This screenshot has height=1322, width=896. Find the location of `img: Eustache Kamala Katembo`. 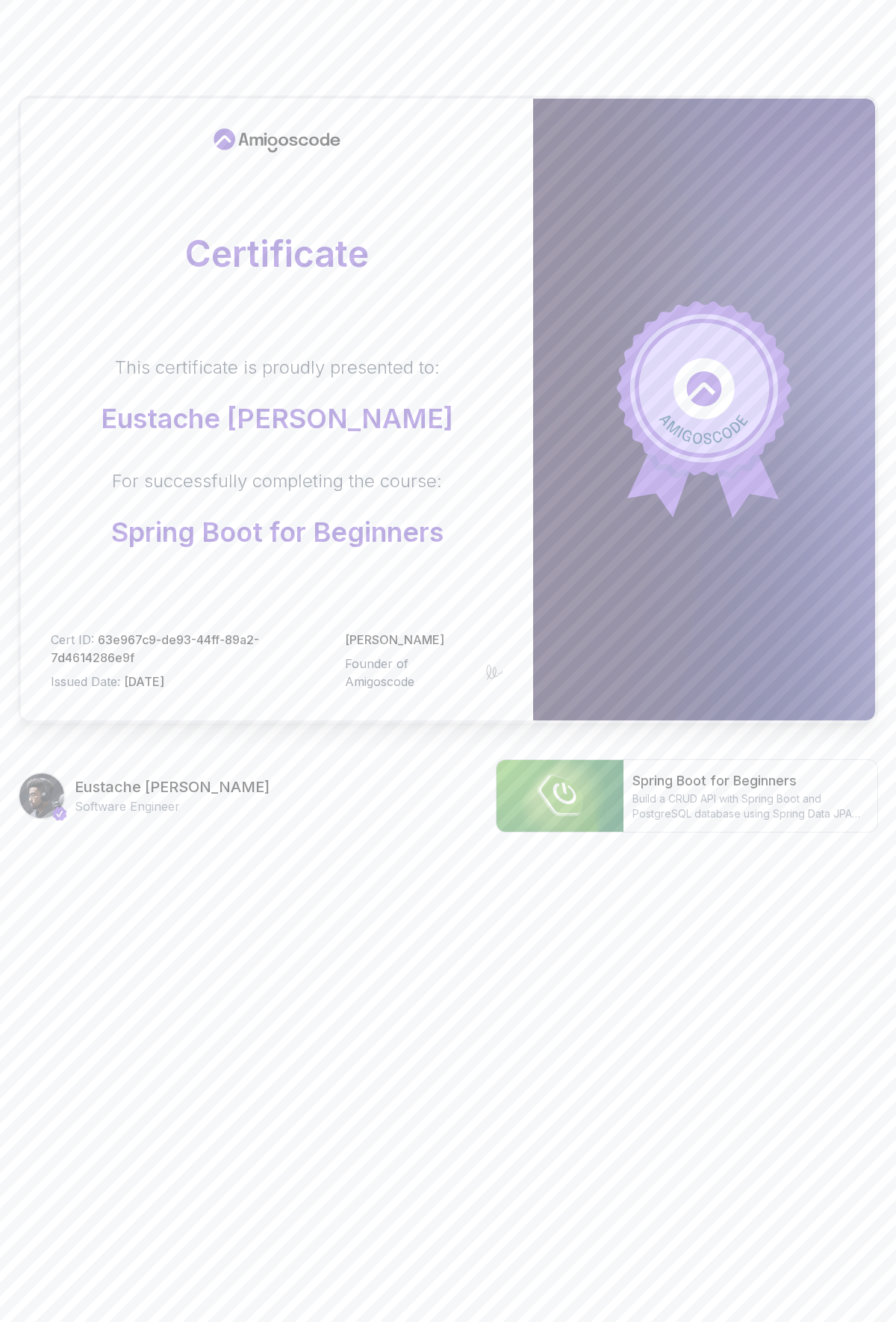

img: Eustache Kamala Katembo is located at coordinates (42, 796).